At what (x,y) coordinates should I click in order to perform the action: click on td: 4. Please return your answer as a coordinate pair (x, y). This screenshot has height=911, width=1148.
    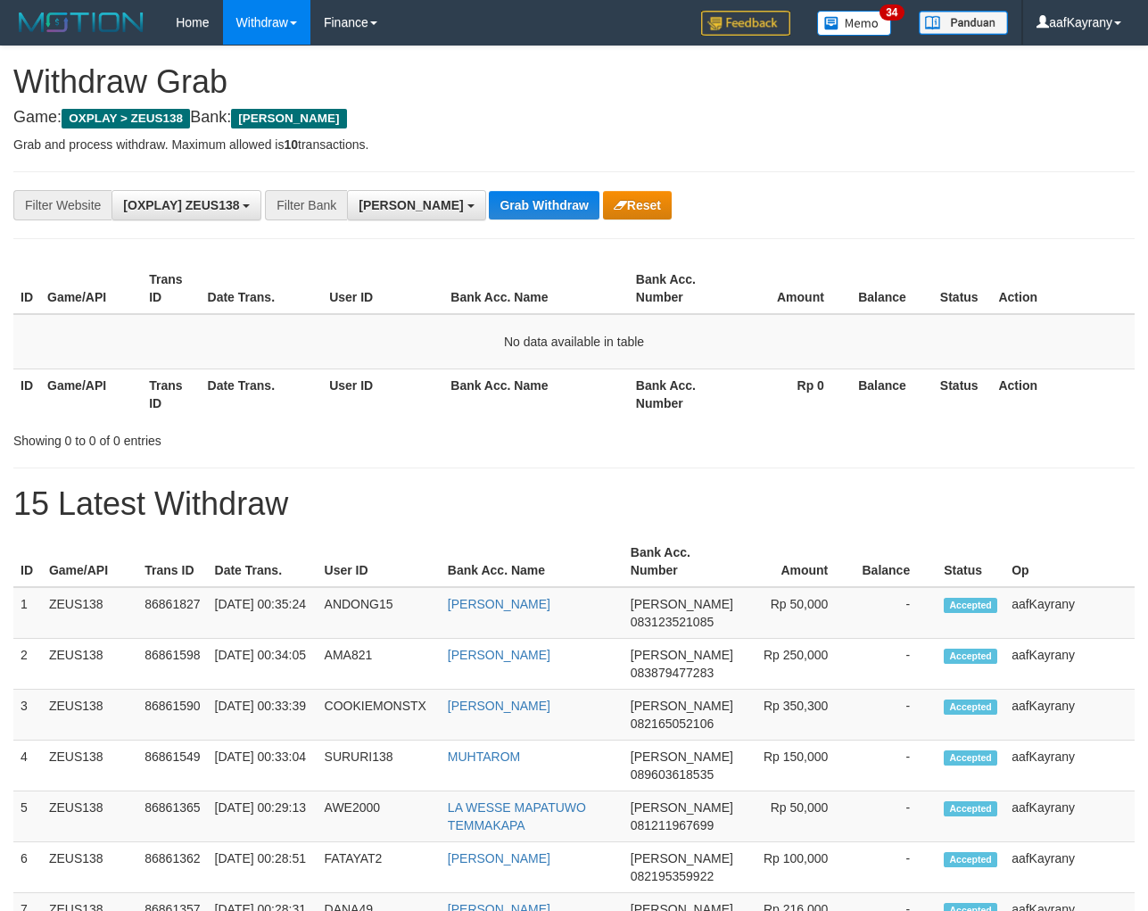
    Looking at the image, I should click on (28, 765).